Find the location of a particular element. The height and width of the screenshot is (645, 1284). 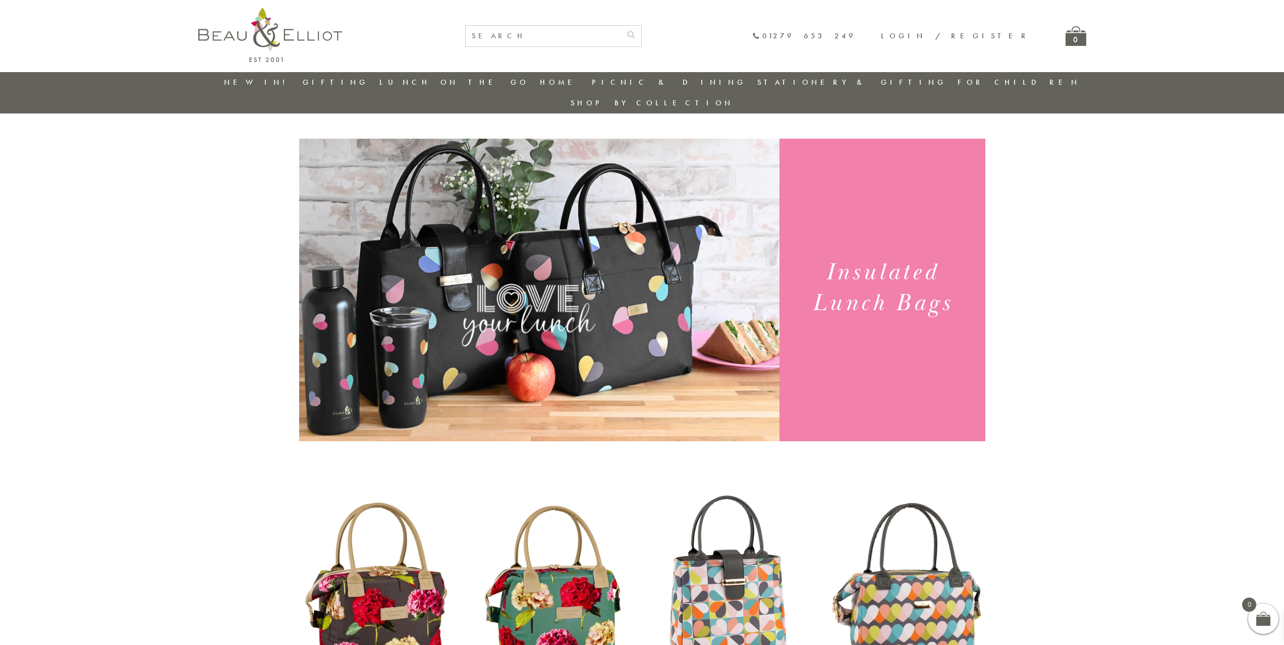

a: For Children is located at coordinates (1019, 82).